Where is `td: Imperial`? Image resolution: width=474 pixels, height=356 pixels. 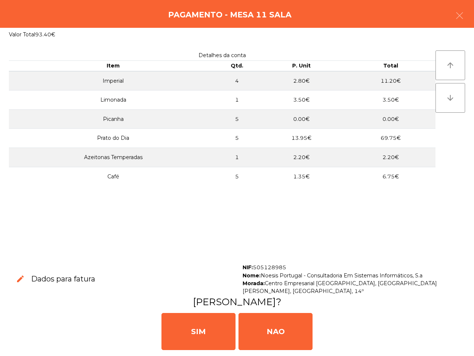
td: Imperial is located at coordinates (113, 81).